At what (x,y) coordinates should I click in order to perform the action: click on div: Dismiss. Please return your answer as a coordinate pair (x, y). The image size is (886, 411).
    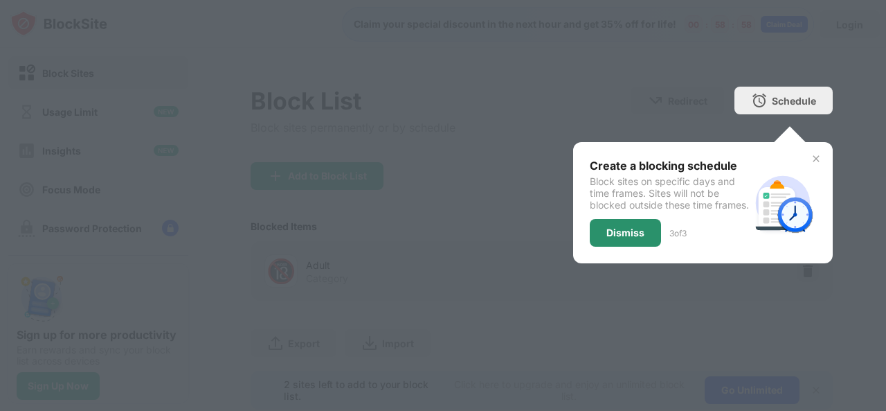
    Looking at the image, I should click on (625, 233).